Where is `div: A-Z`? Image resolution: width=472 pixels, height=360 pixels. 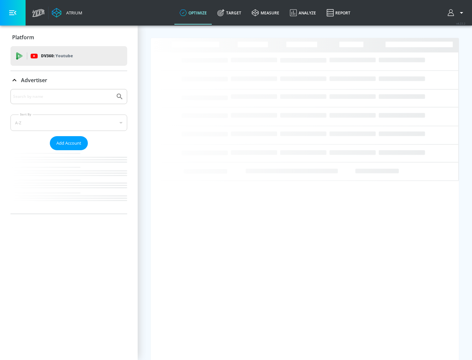
div: A-Z is located at coordinates (69, 123).